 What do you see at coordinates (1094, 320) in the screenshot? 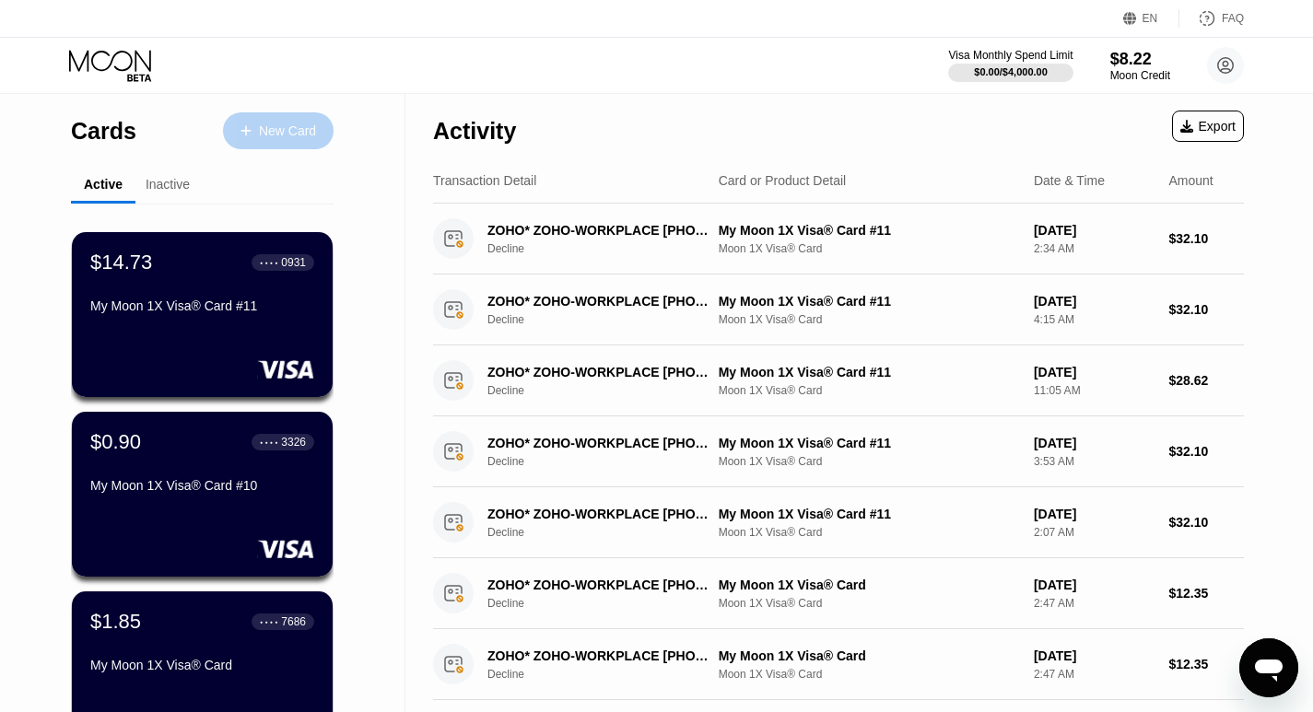
I see `div: 4:15 AM` at bounding box center [1094, 320].